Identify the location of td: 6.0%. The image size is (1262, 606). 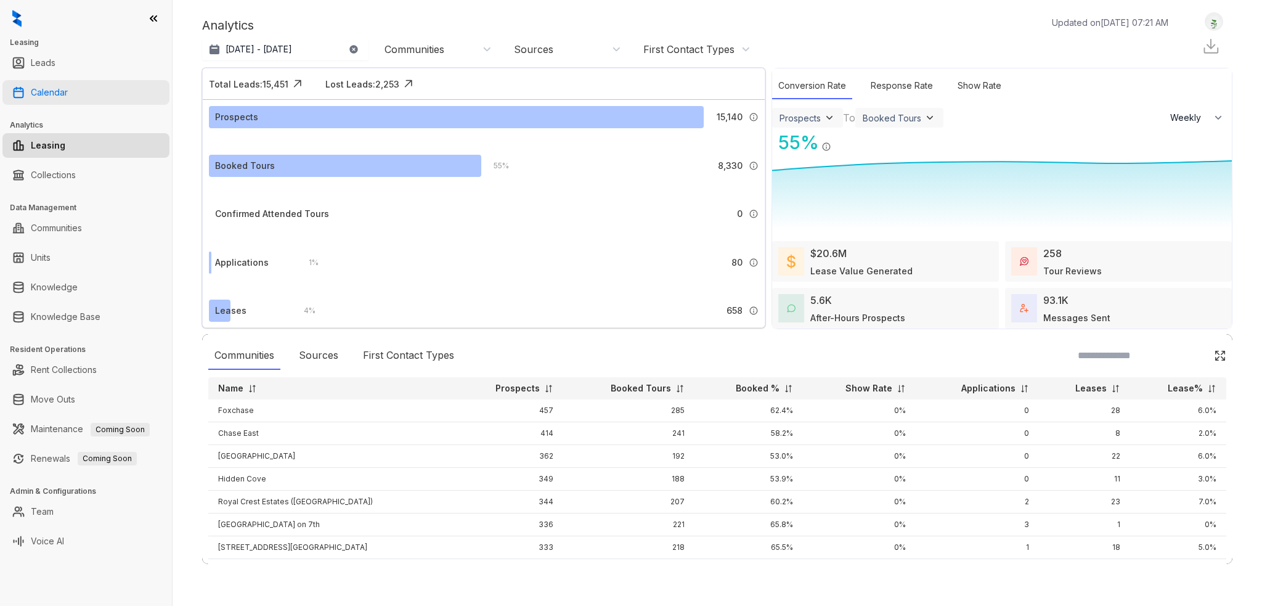
(1178, 410).